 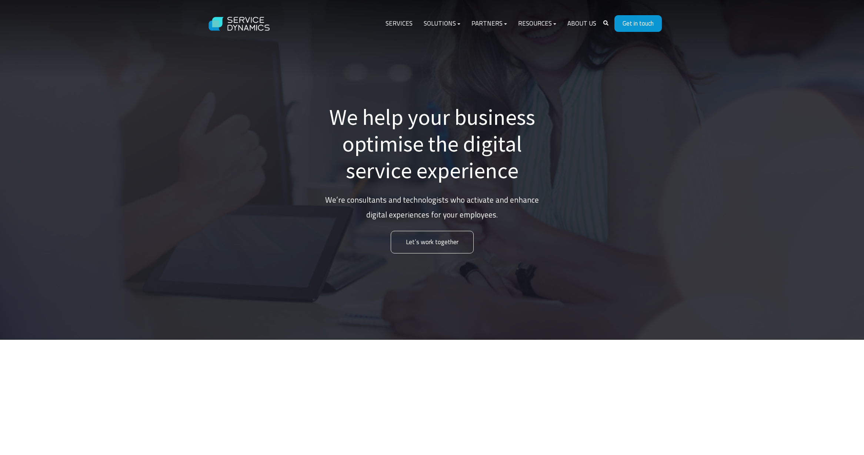 What do you see at coordinates (491, 24) in the screenshot?
I see `div: Navigation Menu` at bounding box center [491, 24].